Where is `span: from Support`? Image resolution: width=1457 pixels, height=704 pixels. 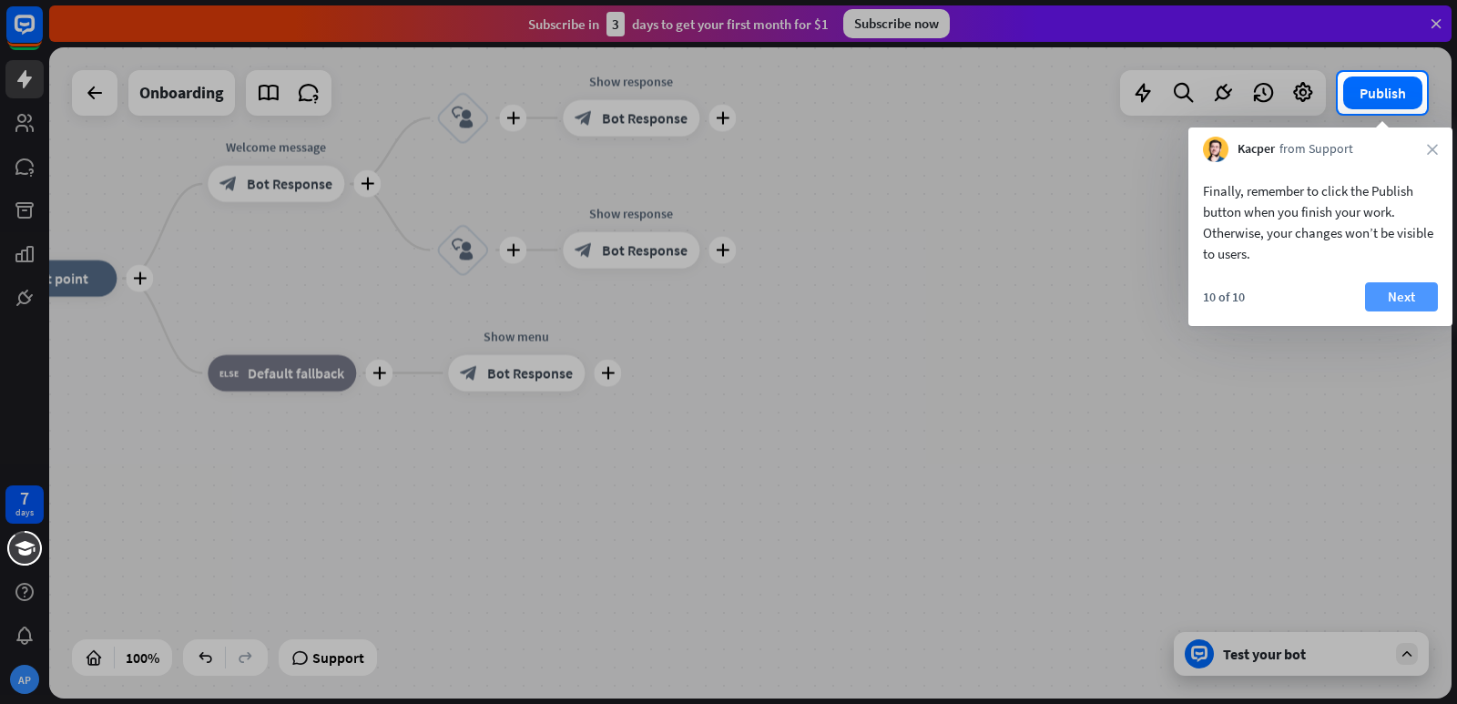 span: from Support is located at coordinates (1316, 149).